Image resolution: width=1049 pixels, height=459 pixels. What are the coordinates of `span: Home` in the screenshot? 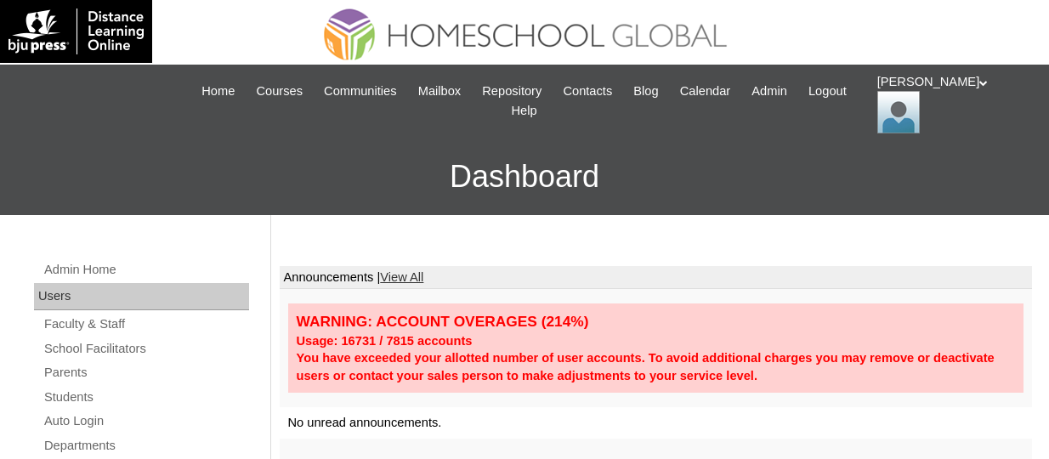 It's located at (218, 91).